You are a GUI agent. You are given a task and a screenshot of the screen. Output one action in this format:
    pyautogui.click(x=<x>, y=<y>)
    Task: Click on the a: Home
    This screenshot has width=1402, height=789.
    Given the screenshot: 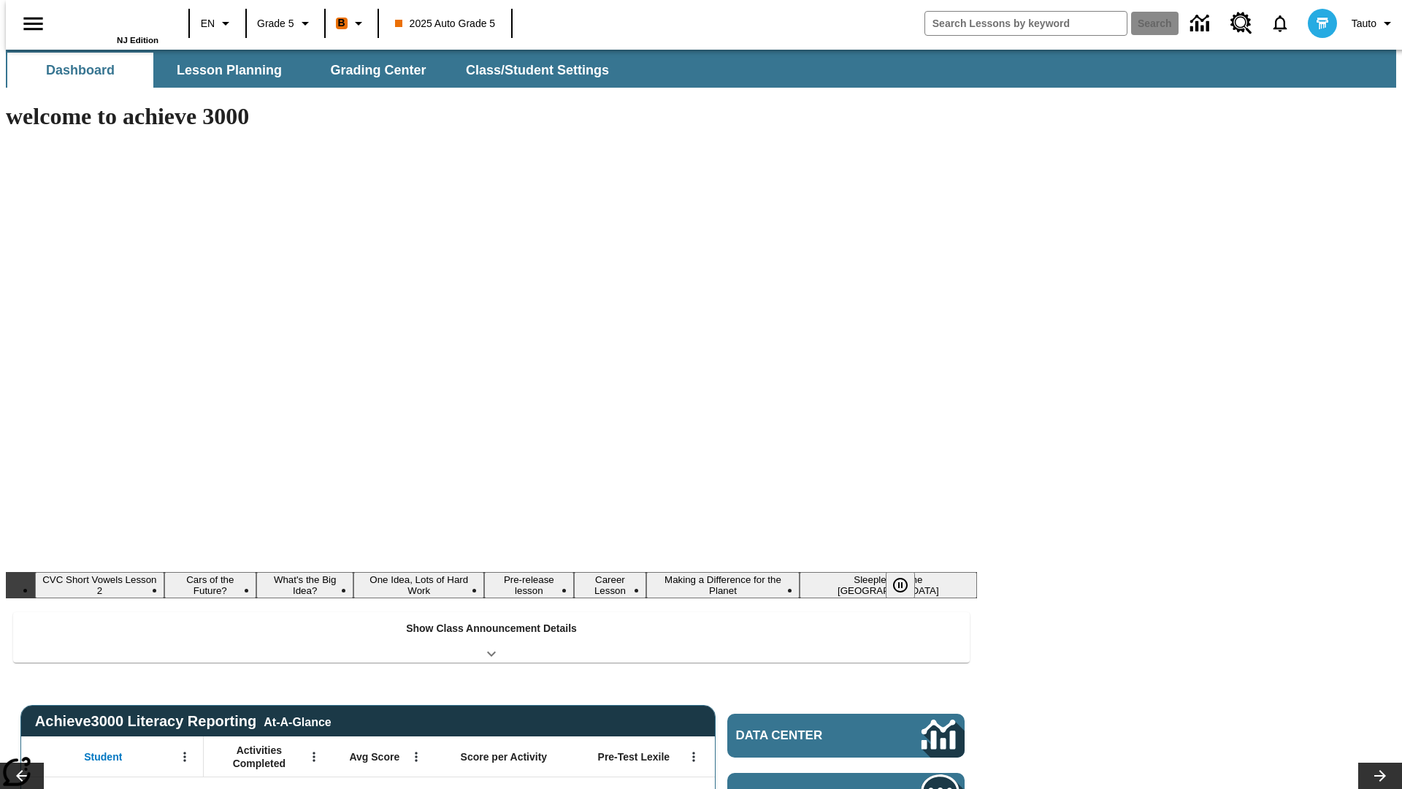 What is the action you would take?
    pyautogui.click(x=111, y=21)
    